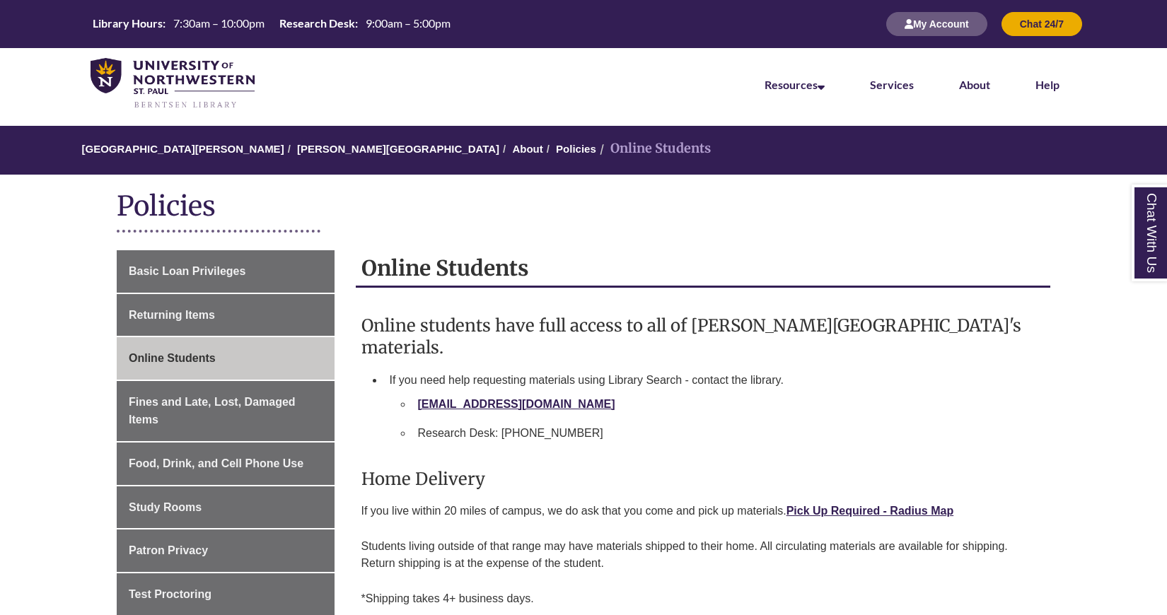 The height and width of the screenshot is (615, 1167). What do you see at coordinates (703, 599) in the screenshot?
I see `p: *Shipping takes 4+ business days.` at bounding box center [703, 599].